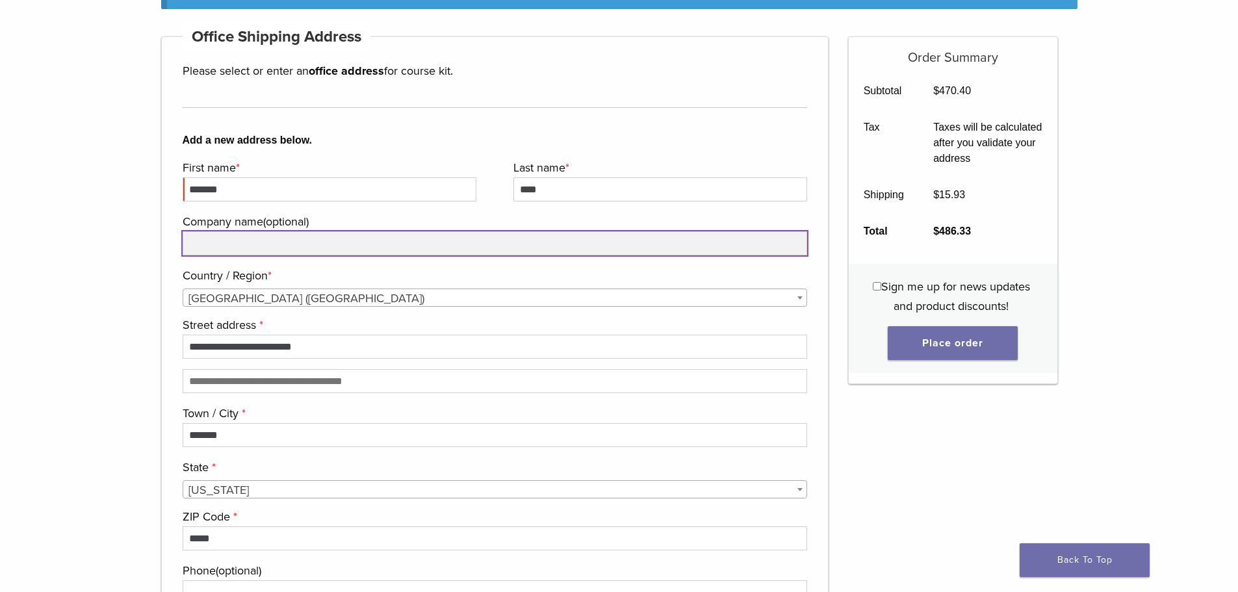 The image size is (1238, 592). Describe the element at coordinates (884, 91) in the screenshot. I see `th: Subtotal` at that location.